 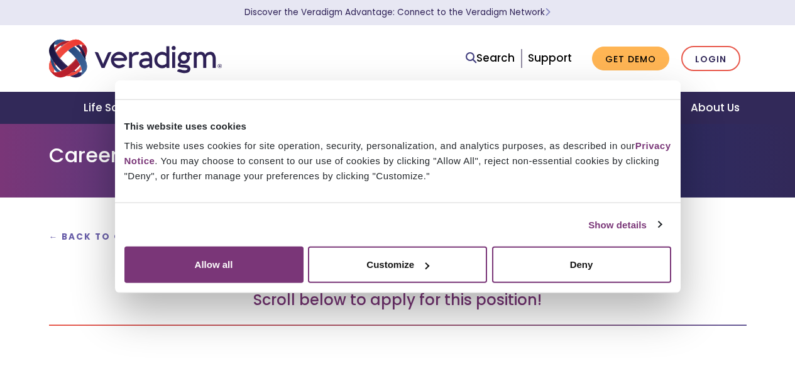 What do you see at coordinates (398, 153) in the screenshot?
I see `a: Privacy Notice` at bounding box center [398, 153].